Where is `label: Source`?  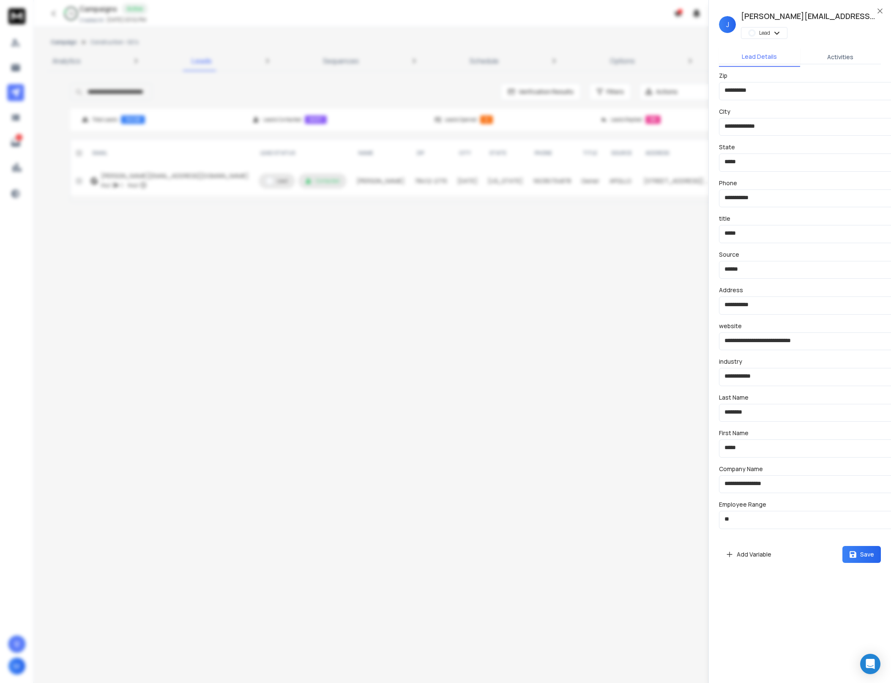 label: Source is located at coordinates (729, 254).